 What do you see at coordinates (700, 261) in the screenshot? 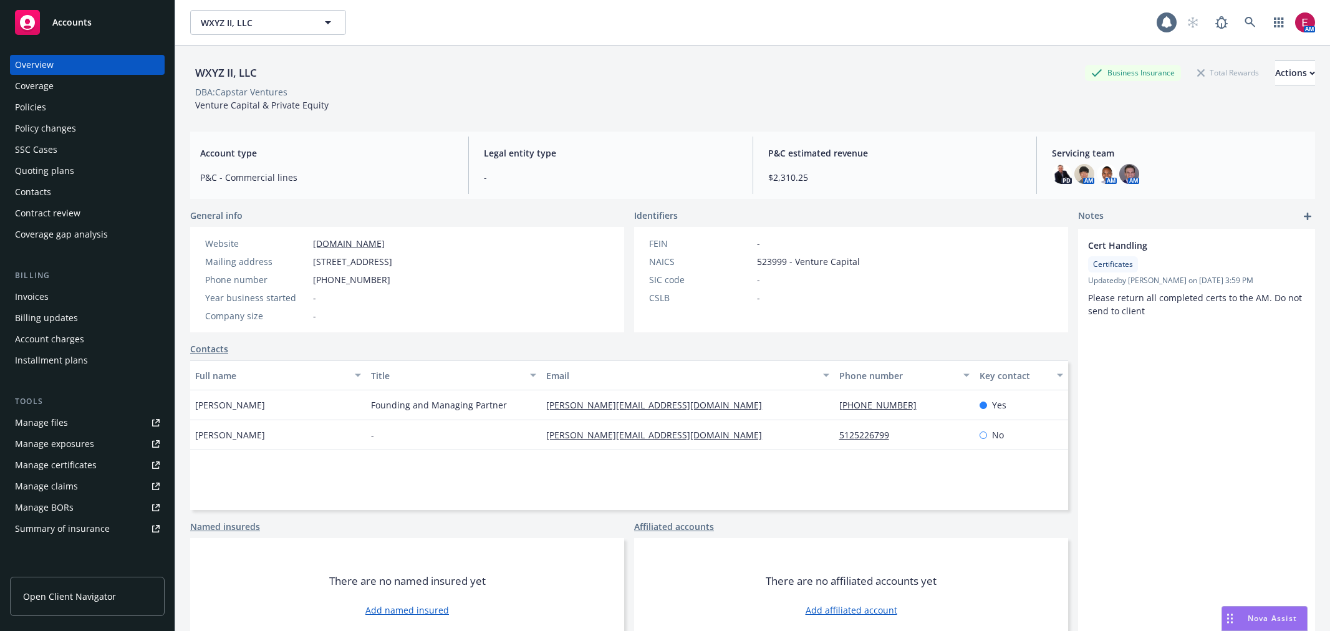
I see `div: NAICS` at bounding box center [700, 261].